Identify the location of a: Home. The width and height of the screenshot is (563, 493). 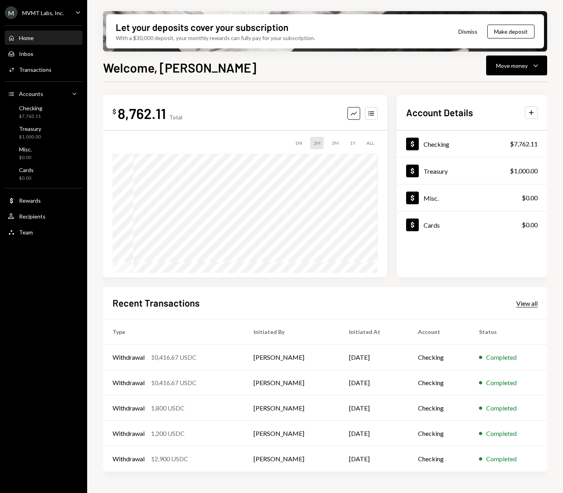
(44, 38).